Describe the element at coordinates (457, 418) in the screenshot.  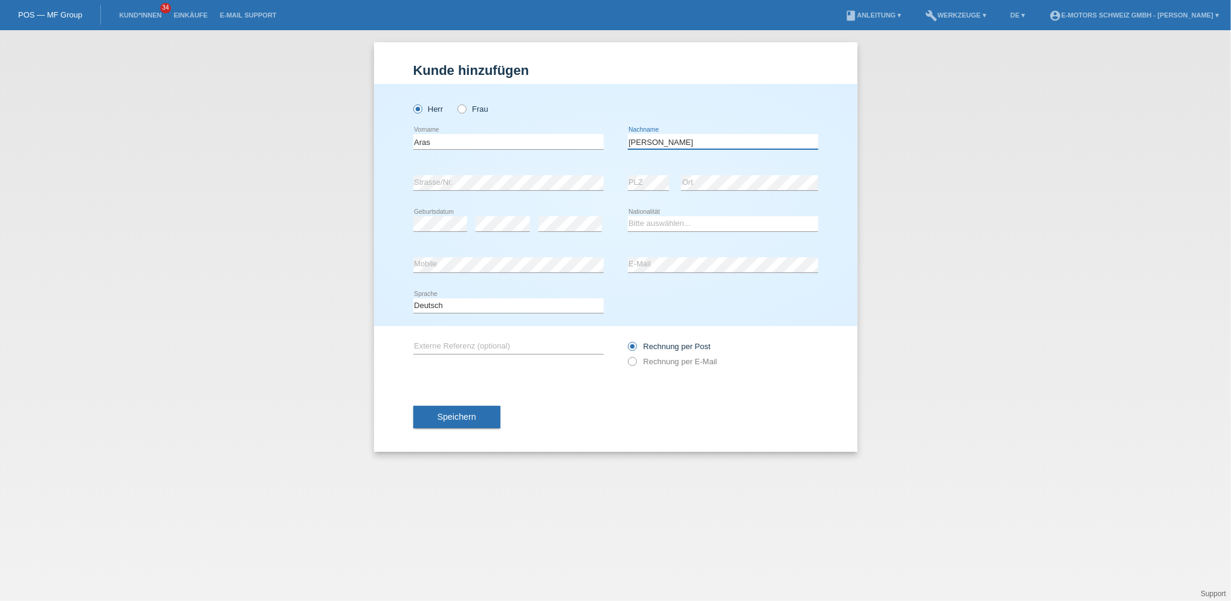
I see `button: Speichern` at that location.